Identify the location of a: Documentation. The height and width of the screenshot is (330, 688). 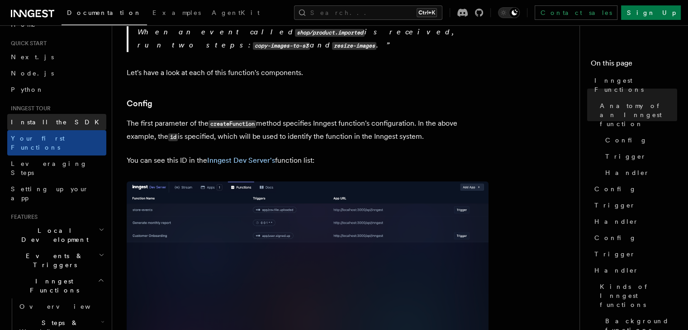
(104, 14).